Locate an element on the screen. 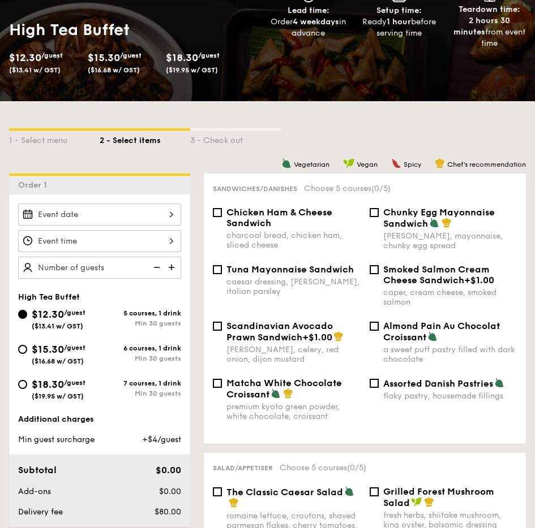 This screenshot has height=528, width=535. input: Grilled Forest Mushroom Saladfresh herbs, shiitake mushroom, king oyster, balsamic dressing is located at coordinates (374, 492).